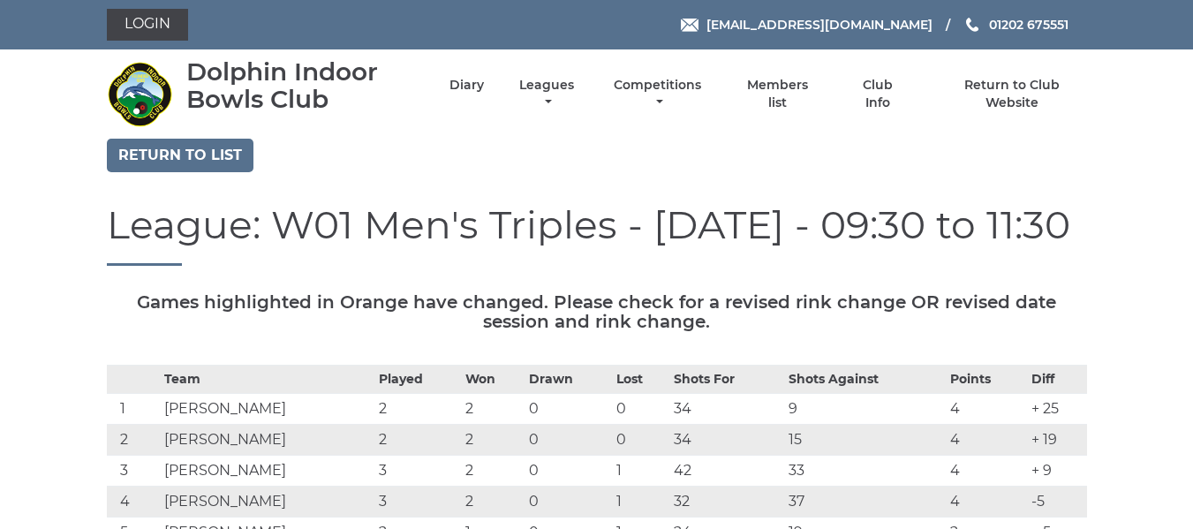 The width and height of the screenshot is (1193, 529). Describe the element at coordinates (493, 380) in the screenshot. I see `th: Won` at that location.